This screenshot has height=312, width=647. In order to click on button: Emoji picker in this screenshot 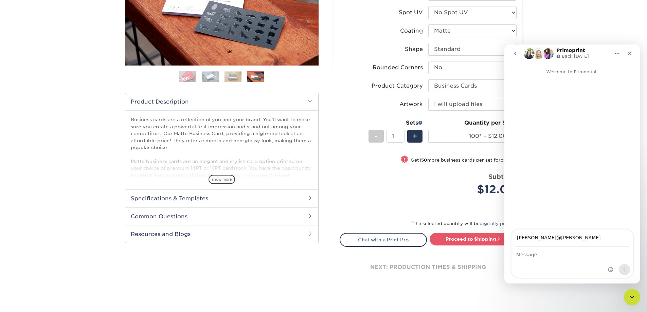, I will do `click(106, 225)`.